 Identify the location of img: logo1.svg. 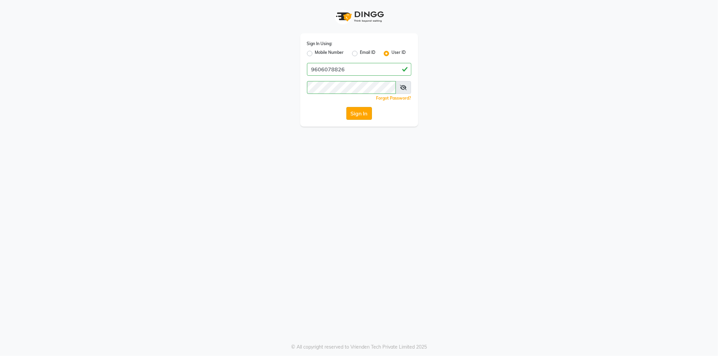
(359, 16).